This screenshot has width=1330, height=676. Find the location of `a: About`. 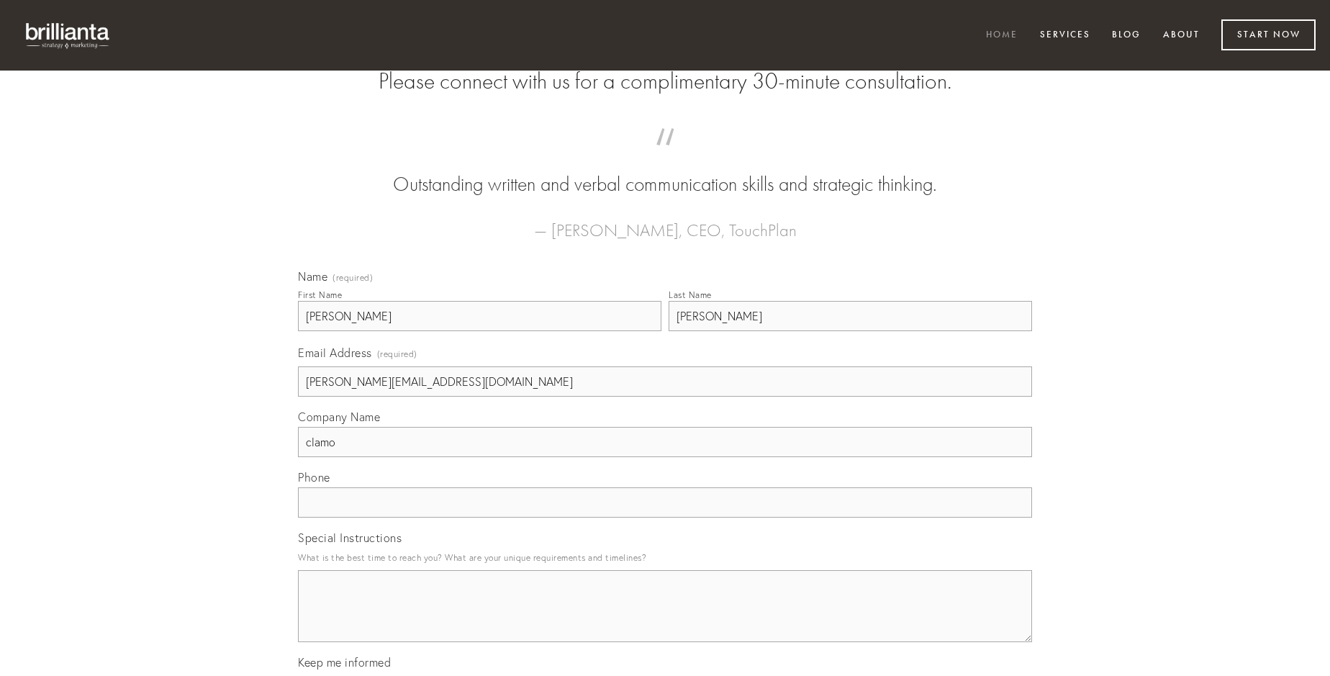

a: About is located at coordinates (1181, 35).